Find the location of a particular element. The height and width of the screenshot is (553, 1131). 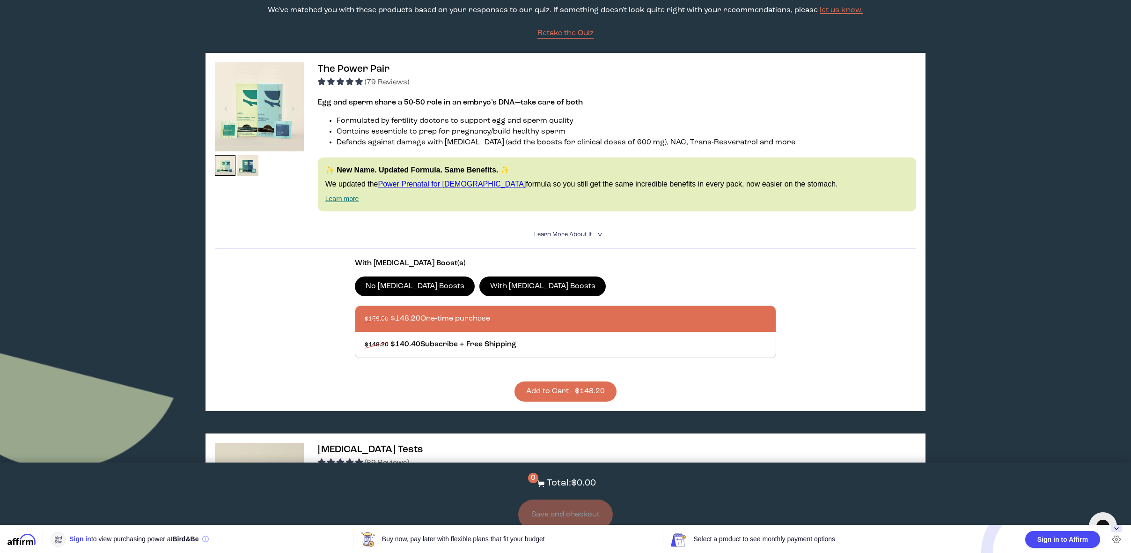

a: Learn more is located at coordinates (342, 199).